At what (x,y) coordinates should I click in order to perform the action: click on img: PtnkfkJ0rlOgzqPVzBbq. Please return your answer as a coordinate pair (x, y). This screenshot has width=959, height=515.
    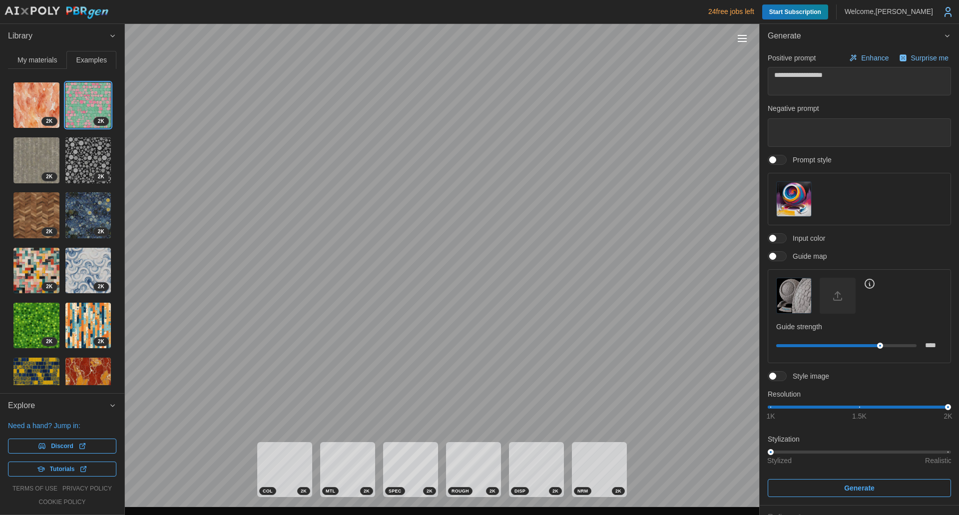
    Looking at the image, I should click on (88, 381).